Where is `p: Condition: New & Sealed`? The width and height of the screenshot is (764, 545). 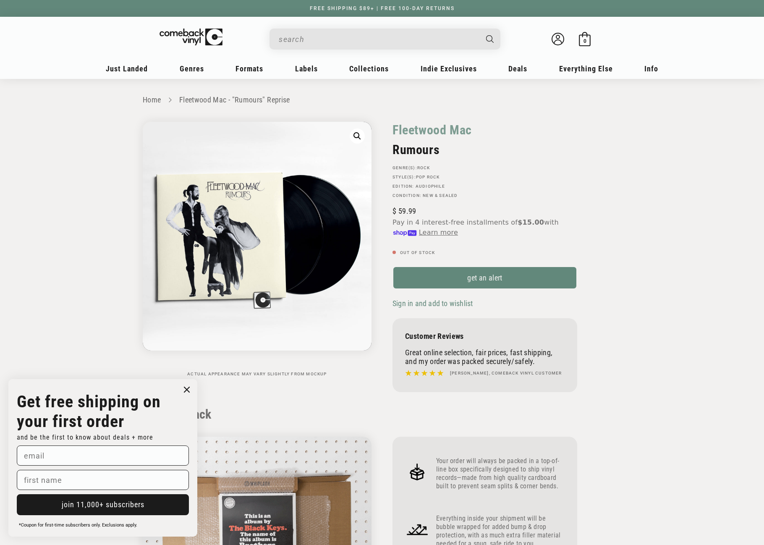 p: Condition: New & Sealed is located at coordinates (485, 196).